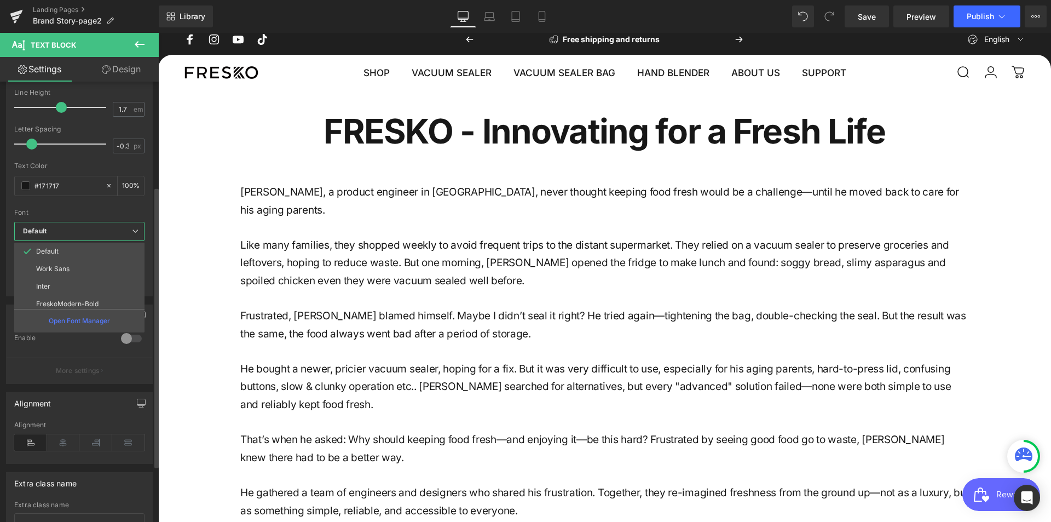  What do you see at coordinates (138, 146) in the screenshot?
I see `span: px` at bounding box center [138, 146].